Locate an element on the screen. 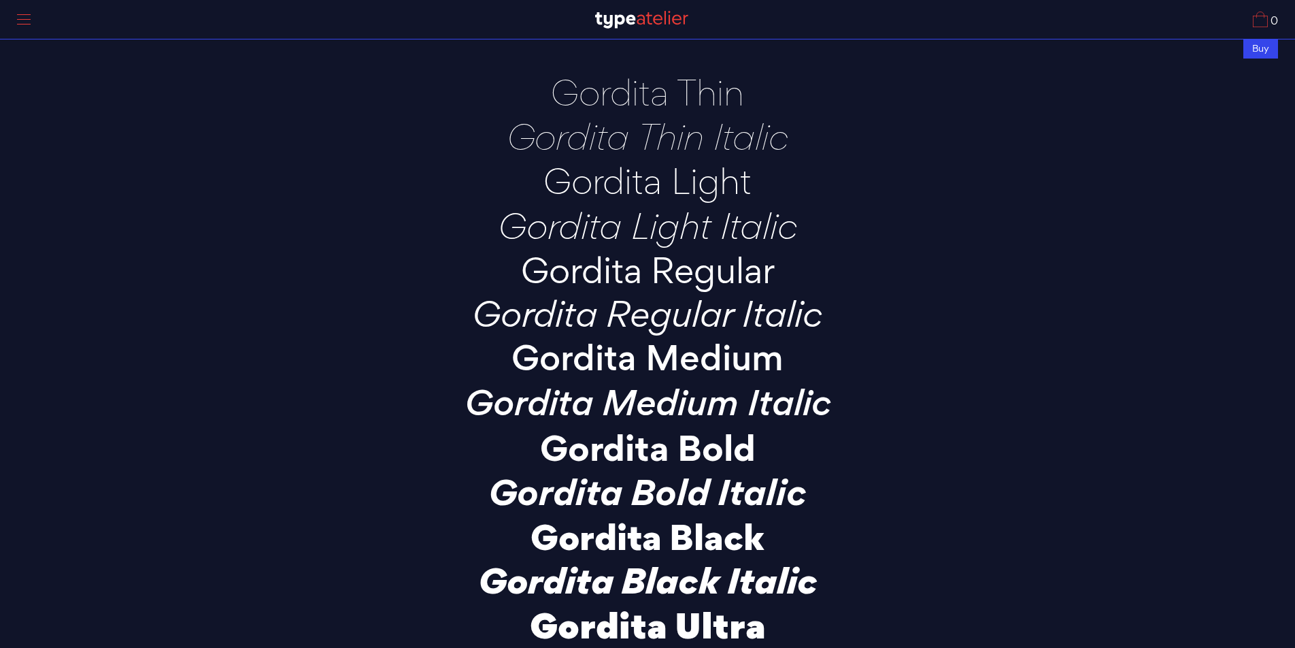 The height and width of the screenshot is (648, 1295). p: Gordita Black is located at coordinates (648, 535).